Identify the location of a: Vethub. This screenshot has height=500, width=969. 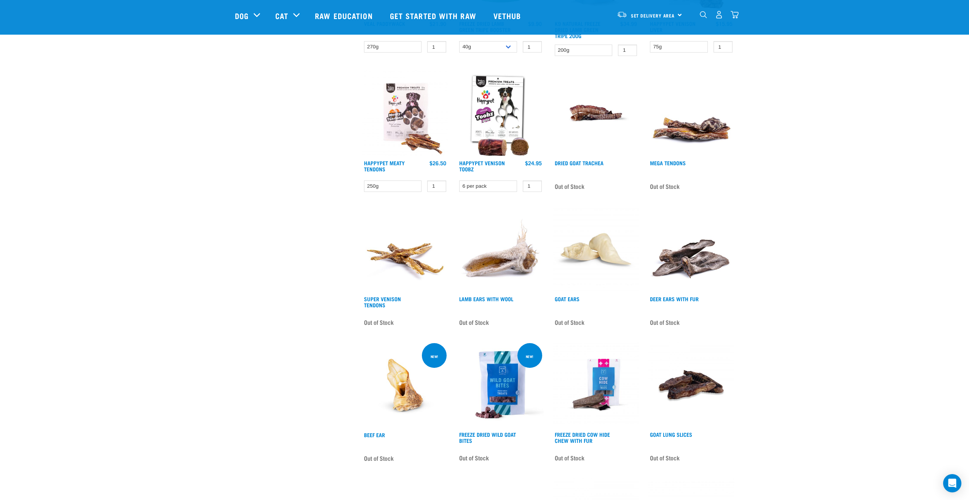
(508, 16).